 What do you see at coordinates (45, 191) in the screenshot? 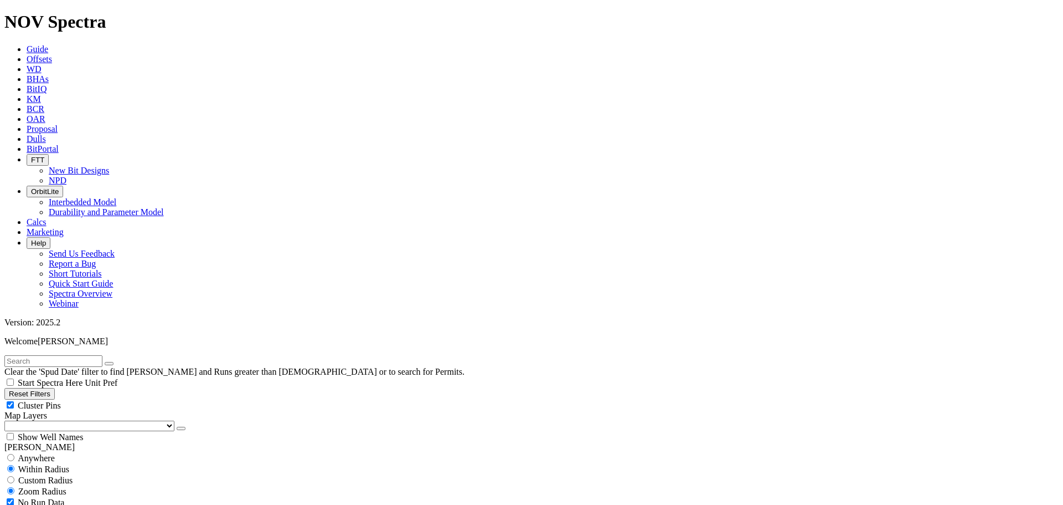
I see `span: OrbitLite` at bounding box center [45, 191].